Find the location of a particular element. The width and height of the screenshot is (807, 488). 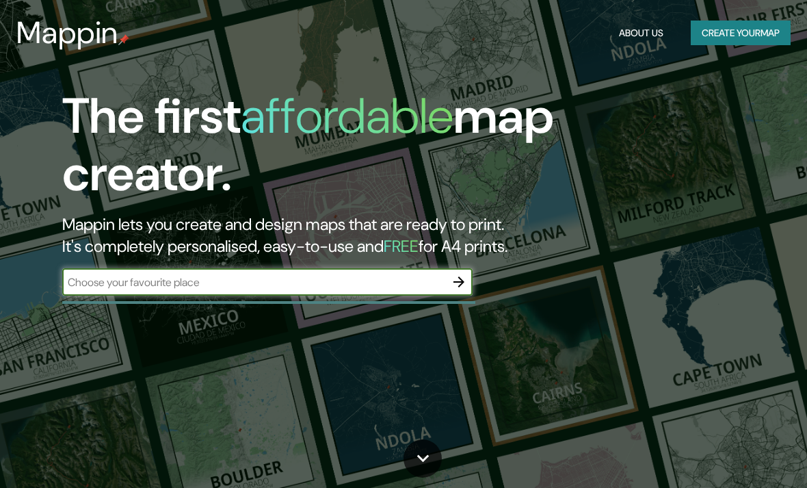

img: mappin-pin is located at coordinates (124, 40).